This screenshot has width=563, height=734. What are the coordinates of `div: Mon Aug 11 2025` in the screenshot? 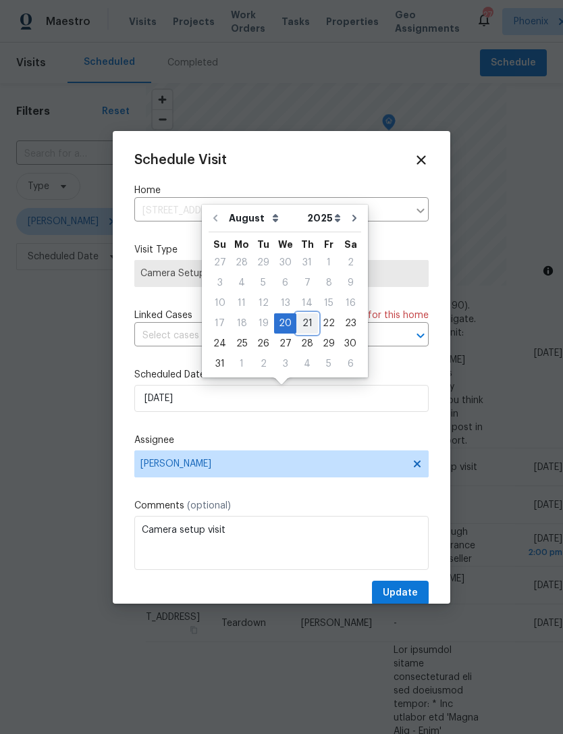 It's located at (242, 303).